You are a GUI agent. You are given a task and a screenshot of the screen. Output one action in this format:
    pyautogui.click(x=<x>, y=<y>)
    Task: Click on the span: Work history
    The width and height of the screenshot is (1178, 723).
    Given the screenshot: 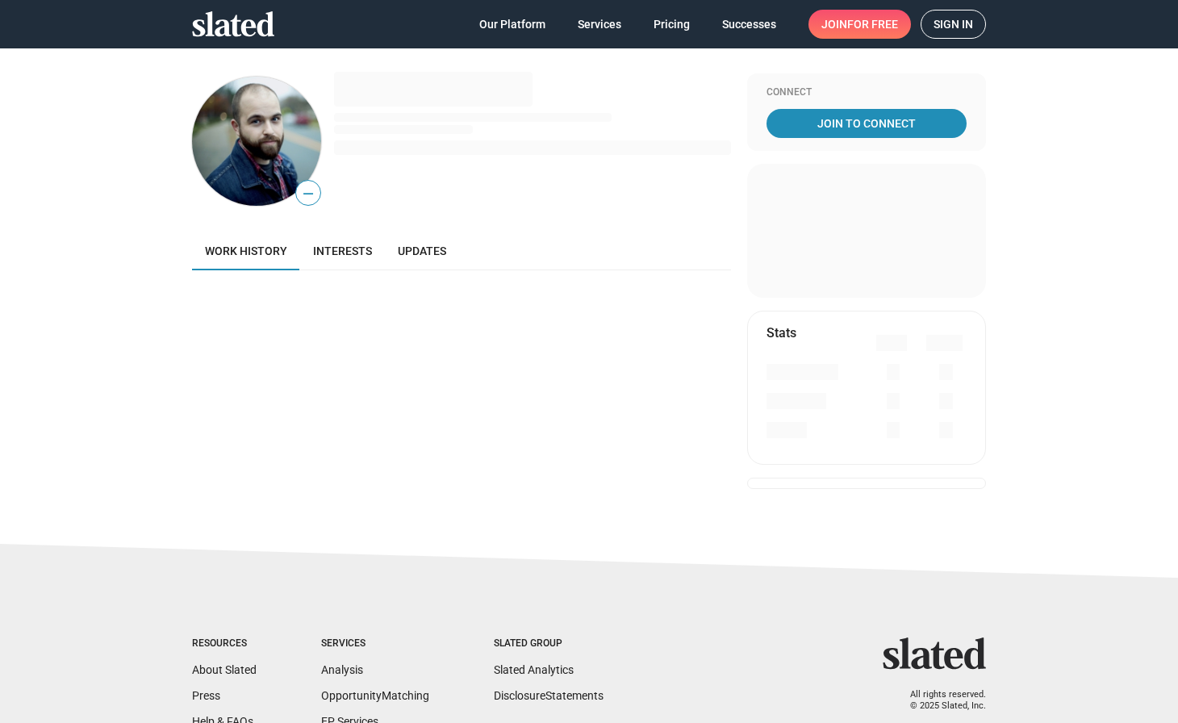 What is the action you would take?
    pyautogui.click(x=246, y=251)
    